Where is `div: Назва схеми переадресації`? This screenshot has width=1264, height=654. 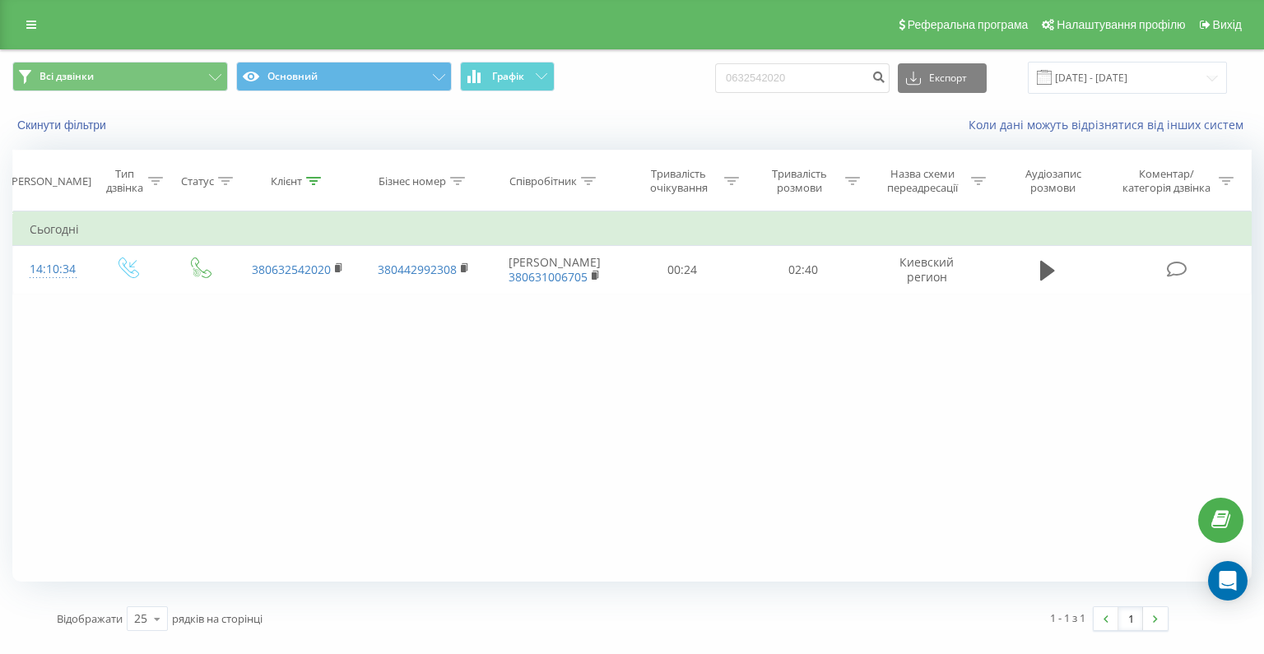
div: Назва схеми переадресації is located at coordinates (923, 181).